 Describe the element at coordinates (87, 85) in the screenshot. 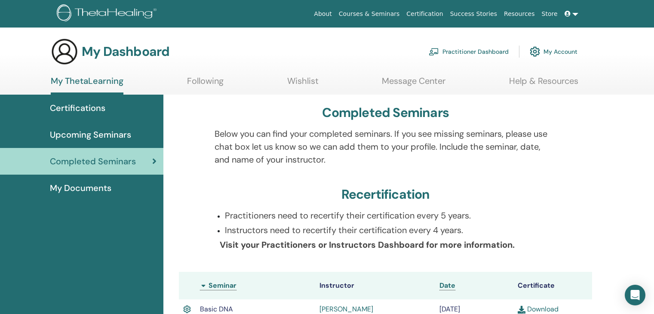

I see `a: My ThetaLearning` at that location.